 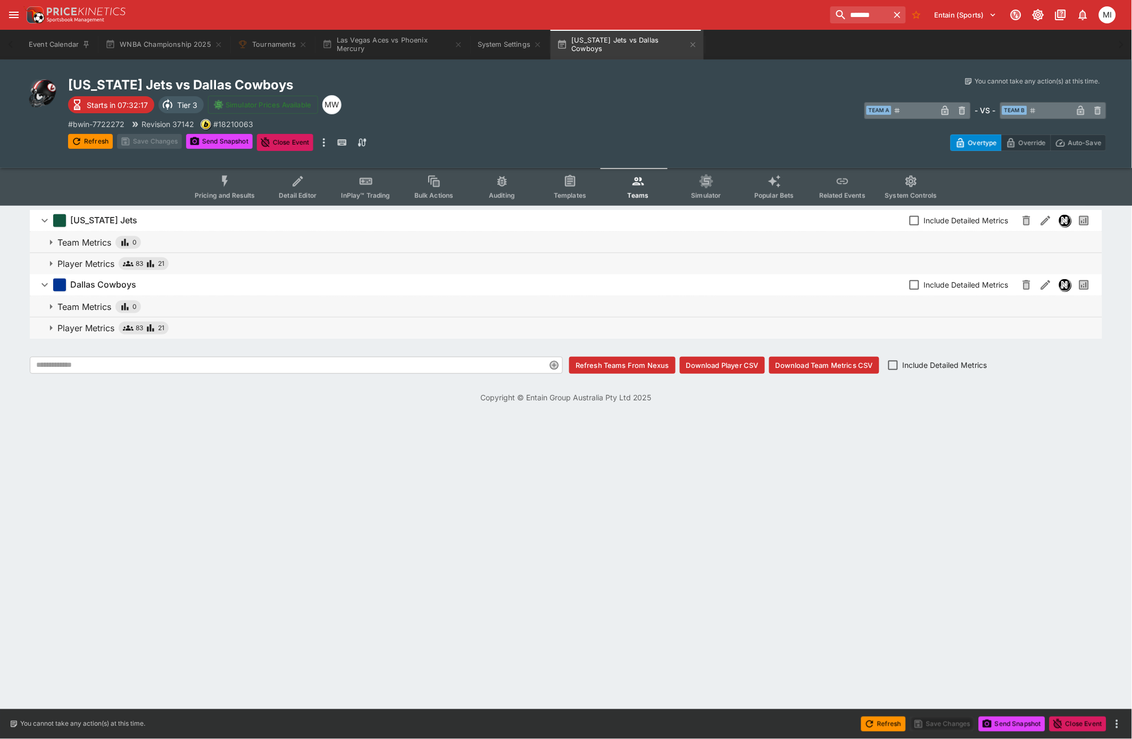 What do you see at coordinates (622, 365) in the screenshot?
I see `button: Refresh Teams From Nexus` at bounding box center [622, 365].